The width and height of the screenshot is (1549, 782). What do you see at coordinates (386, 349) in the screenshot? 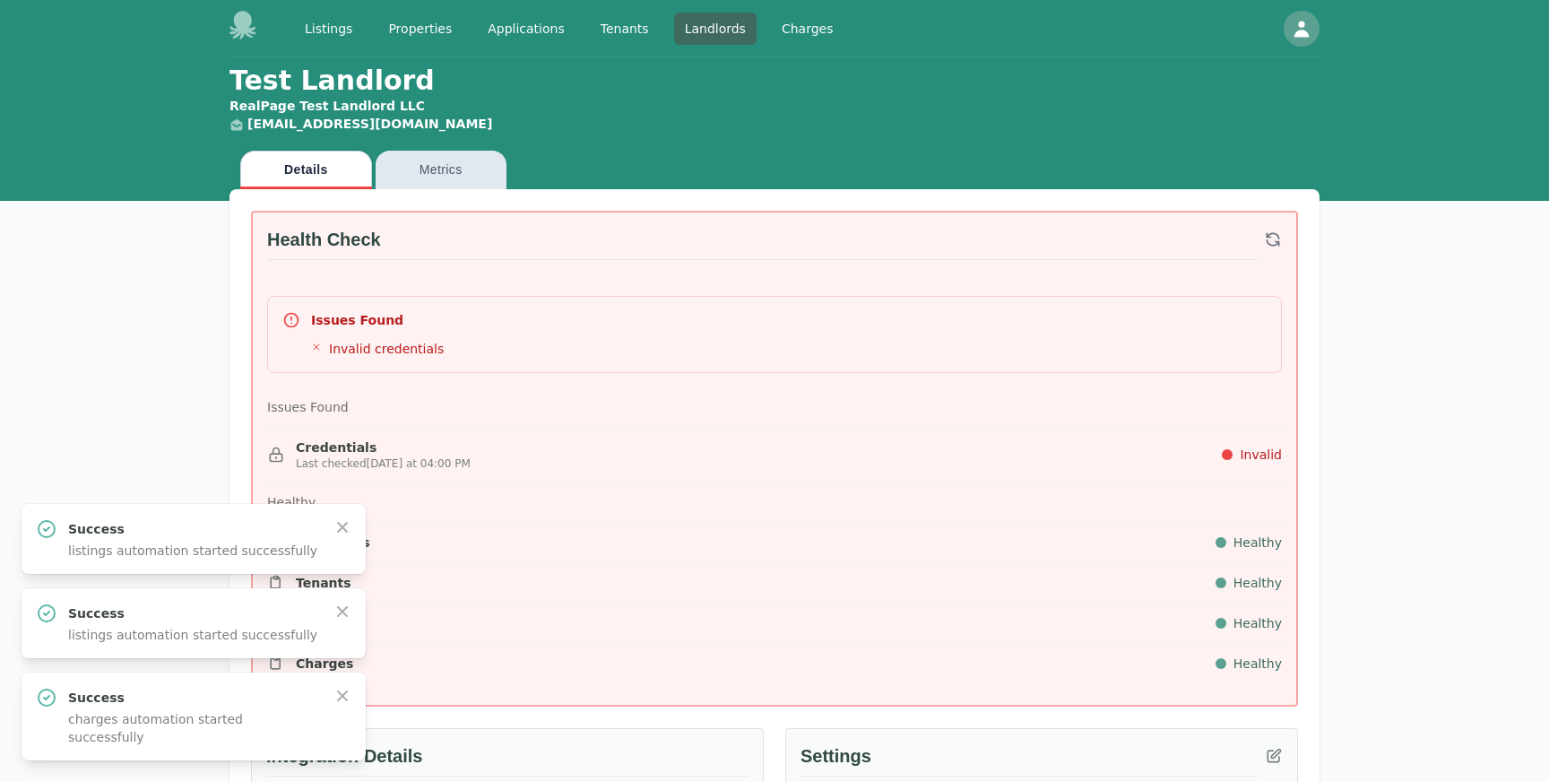
I see `span: Invalid credentials` at bounding box center [386, 349].